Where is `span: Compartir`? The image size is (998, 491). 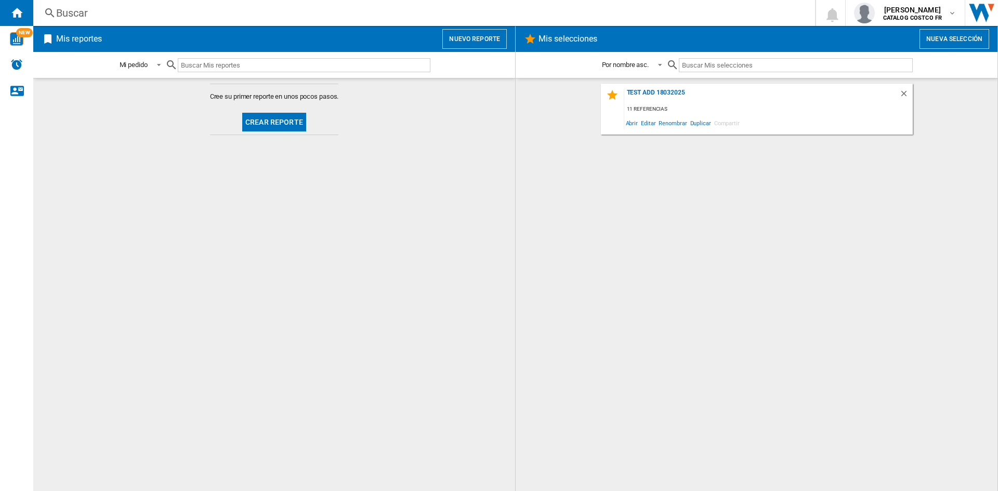 span: Compartir is located at coordinates (726, 123).